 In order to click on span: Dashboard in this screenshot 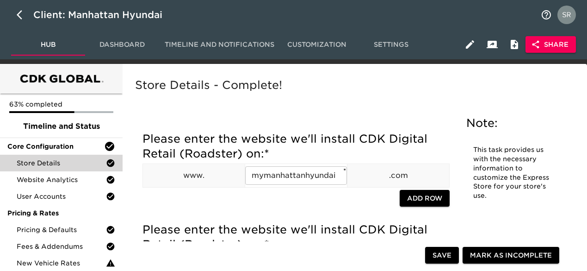, I will do `click(122, 44)`.